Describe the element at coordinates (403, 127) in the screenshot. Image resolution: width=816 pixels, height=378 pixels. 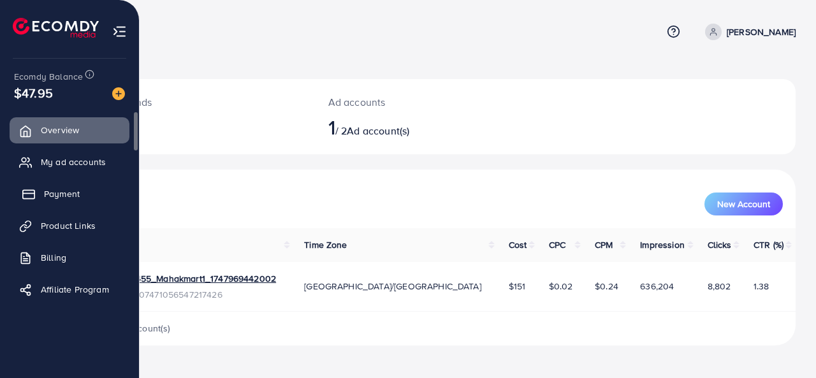
I see `h2: / 2` at that location.